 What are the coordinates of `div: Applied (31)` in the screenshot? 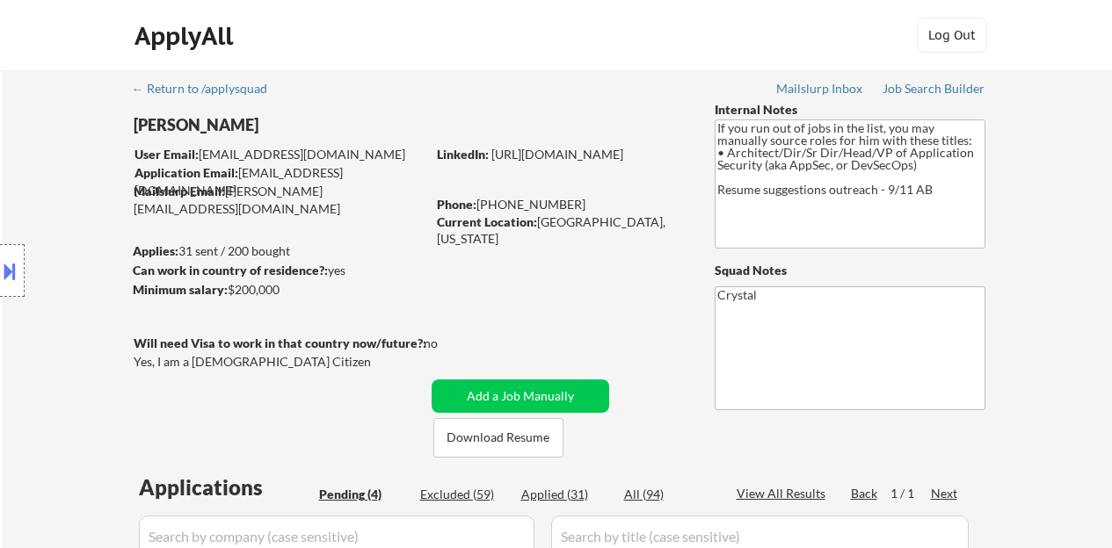 It's located at (565, 495).